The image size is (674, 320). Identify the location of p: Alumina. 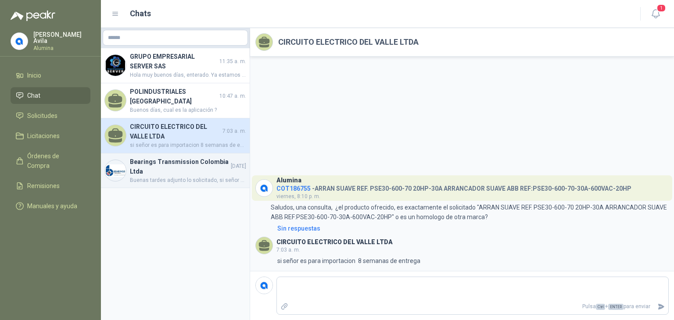
(62, 48).